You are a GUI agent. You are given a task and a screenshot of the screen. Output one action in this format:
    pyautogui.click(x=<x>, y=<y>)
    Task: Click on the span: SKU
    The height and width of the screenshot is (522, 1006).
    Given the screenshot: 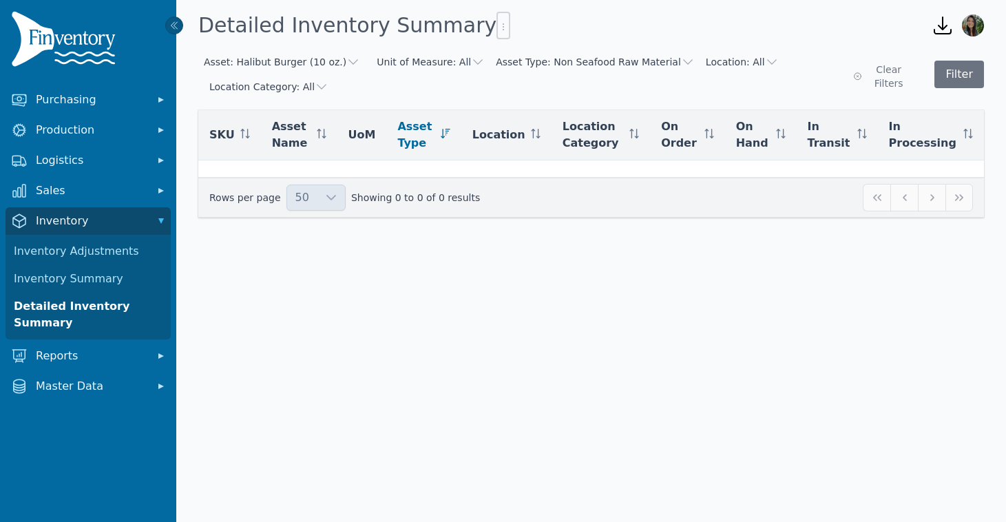 What is the action you would take?
    pyautogui.click(x=222, y=135)
    